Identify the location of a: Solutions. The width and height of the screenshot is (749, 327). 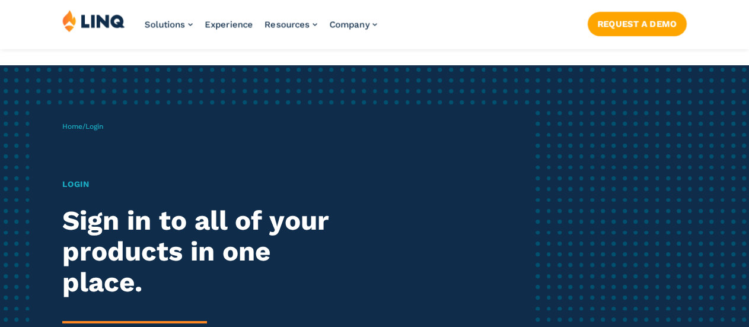
(168, 24).